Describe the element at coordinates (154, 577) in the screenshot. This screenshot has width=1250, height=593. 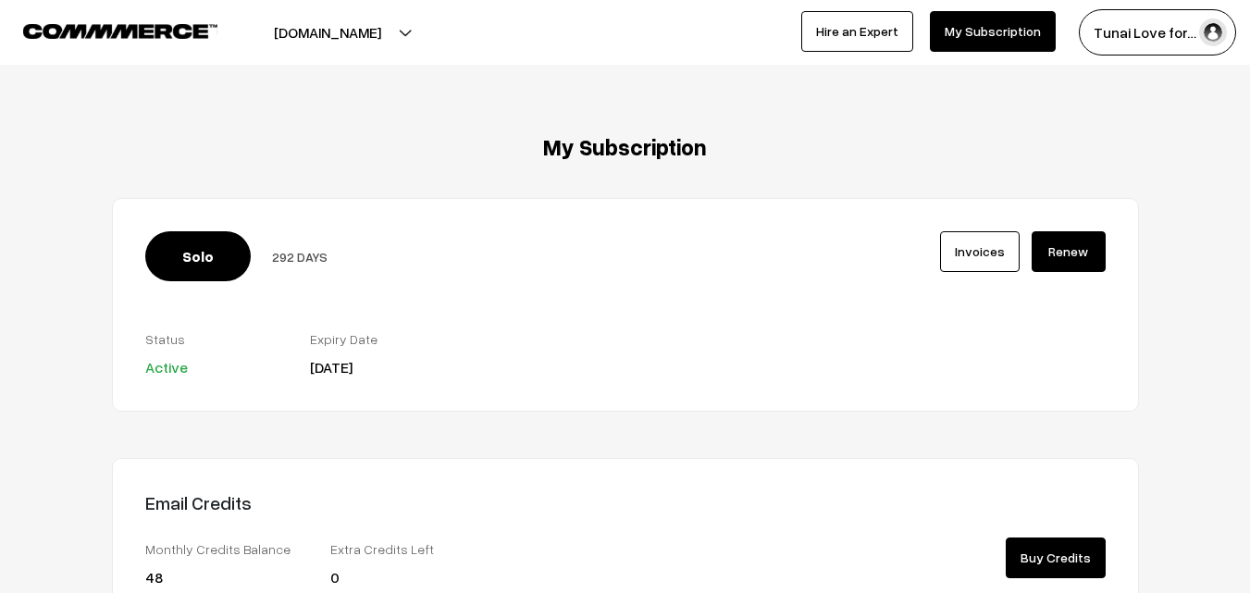
I see `span: 48` at that location.